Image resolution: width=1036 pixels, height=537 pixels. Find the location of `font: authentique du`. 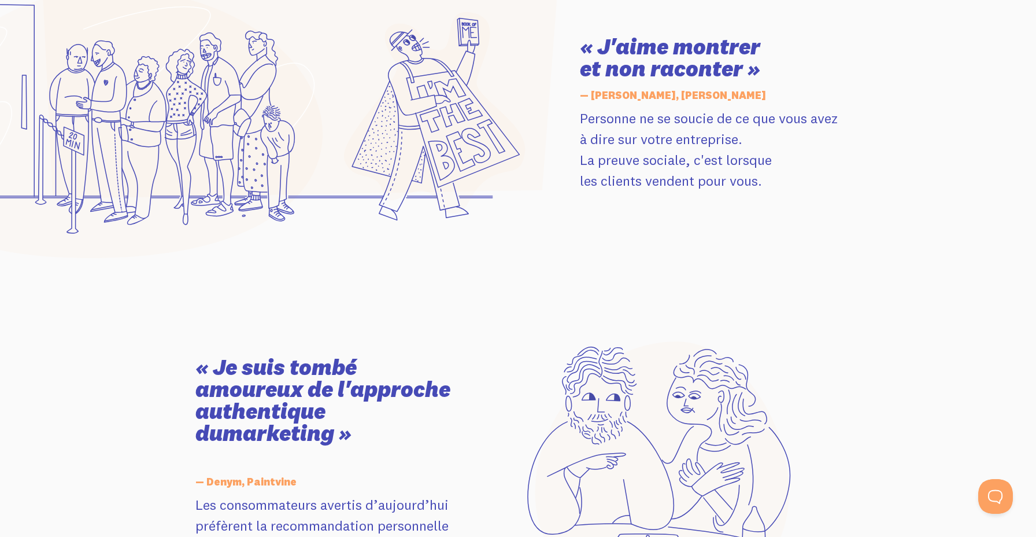

font: authentique du is located at coordinates (260, 422).